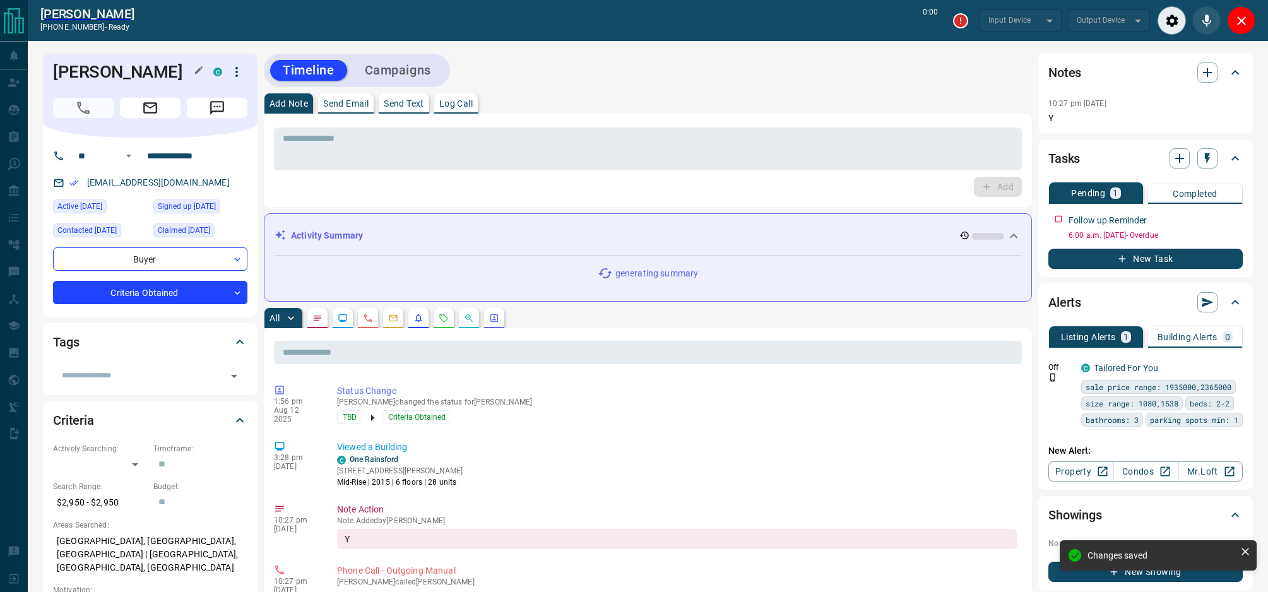 This screenshot has height=592, width=1268. What do you see at coordinates (444, 318) in the screenshot?
I see `svg: Requests` at bounding box center [444, 318].